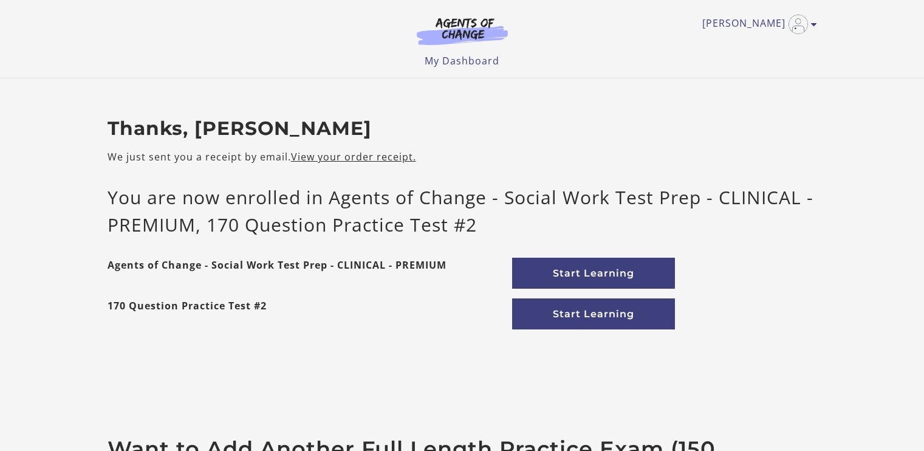 Image resolution: width=924 pixels, height=451 pixels. What do you see at coordinates (187, 313) in the screenshot?
I see `strong: 170 Question Practice Test #2` at bounding box center [187, 313].